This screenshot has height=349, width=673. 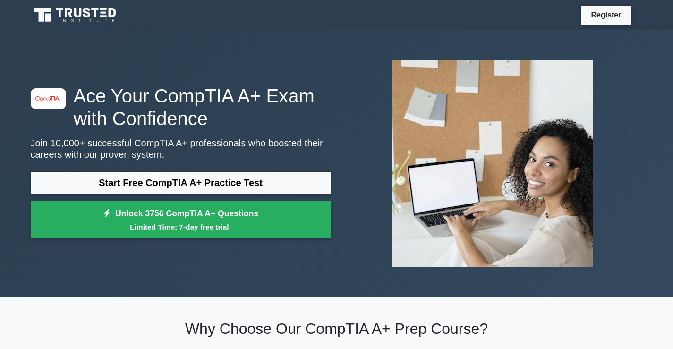 I want to click on p: Join 10,000+ successful CompTIA A+ professionals who boosted their careers with our proven system., so click(x=181, y=149).